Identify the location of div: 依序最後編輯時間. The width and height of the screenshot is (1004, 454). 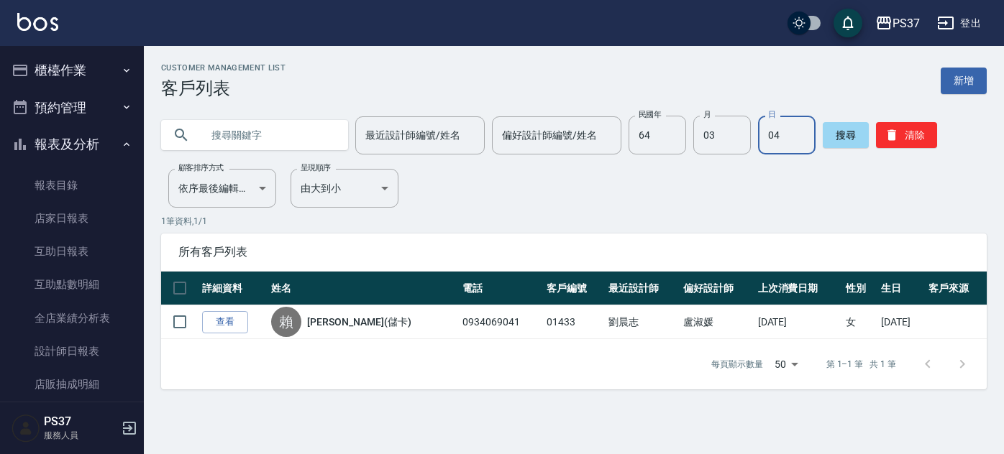
(222, 188).